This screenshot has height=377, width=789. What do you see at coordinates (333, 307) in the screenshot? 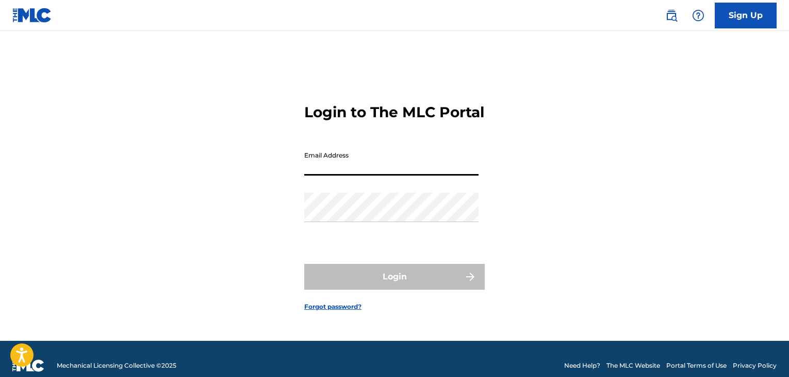
I see `a: Forgot password?` at bounding box center [333, 307].